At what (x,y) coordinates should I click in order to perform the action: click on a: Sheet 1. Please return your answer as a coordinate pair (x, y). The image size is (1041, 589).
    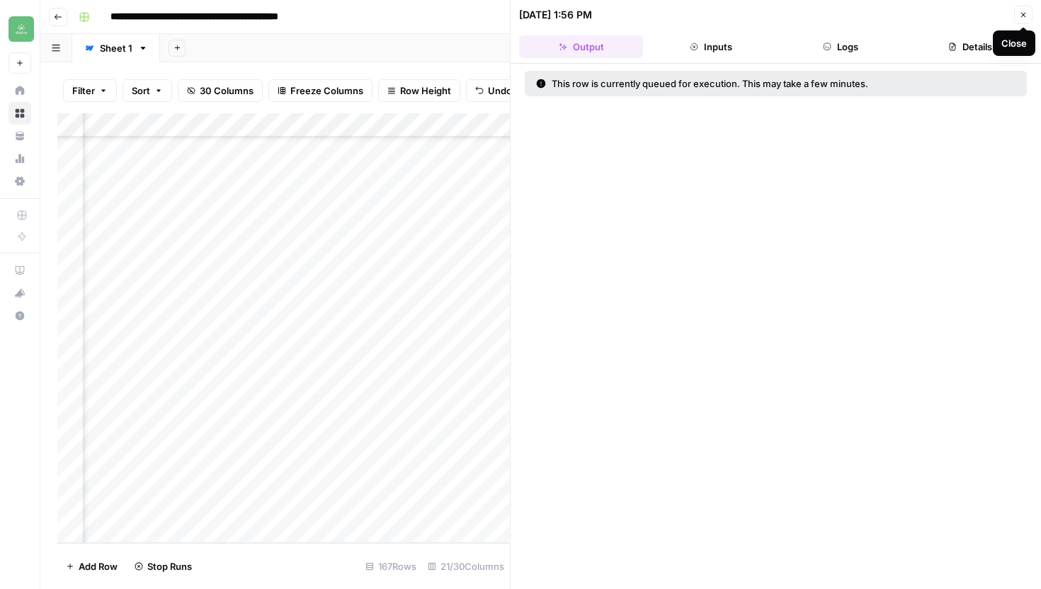
    Looking at the image, I should click on (116, 48).